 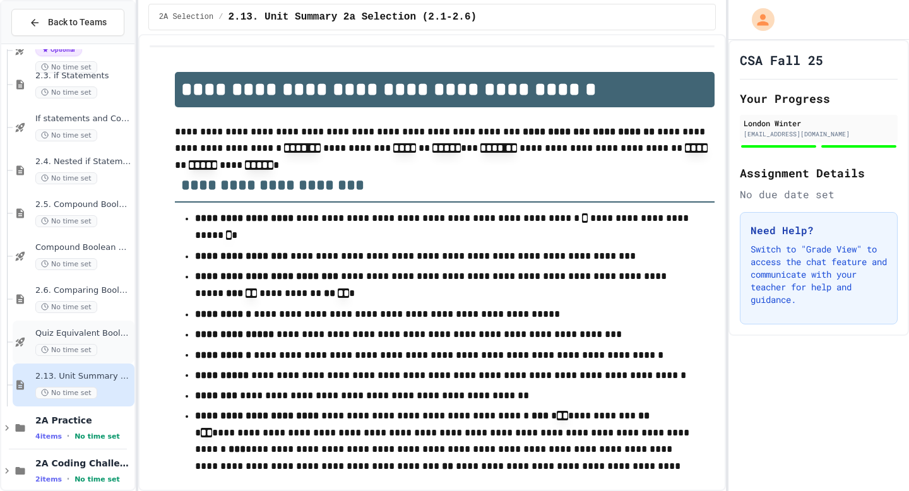 I want to click on h2: Your Progress, so click(x=819, y=98).